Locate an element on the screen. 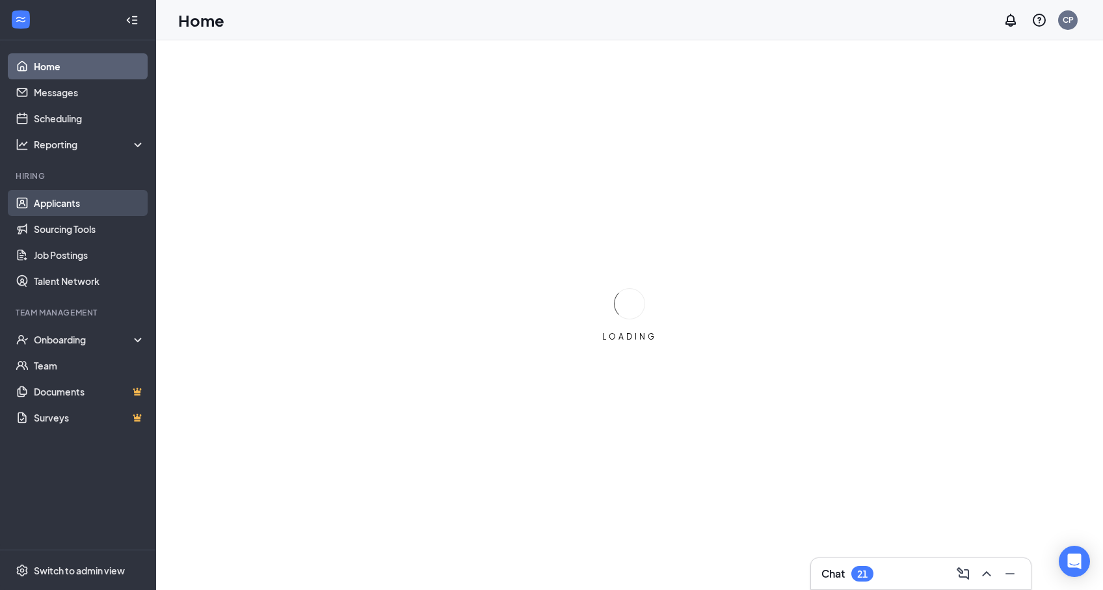 The image size is (1103, 590). a: Home is located at coordinates (89, 66).